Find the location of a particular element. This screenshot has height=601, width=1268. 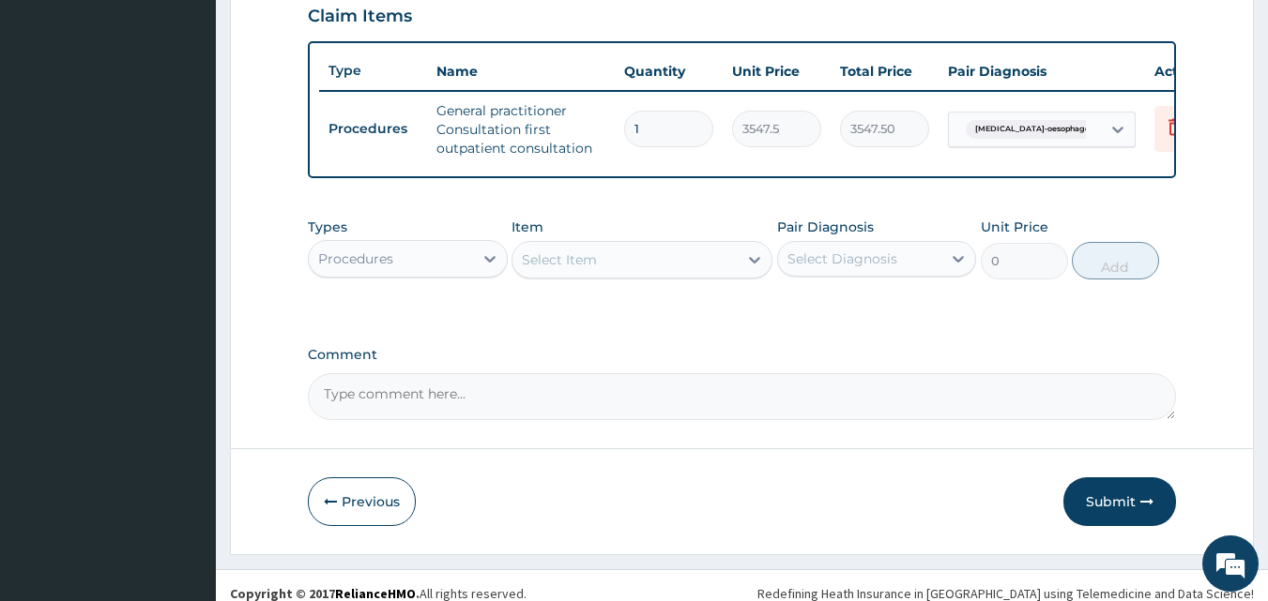

th: Quantity is located at coordinates (668, 71).